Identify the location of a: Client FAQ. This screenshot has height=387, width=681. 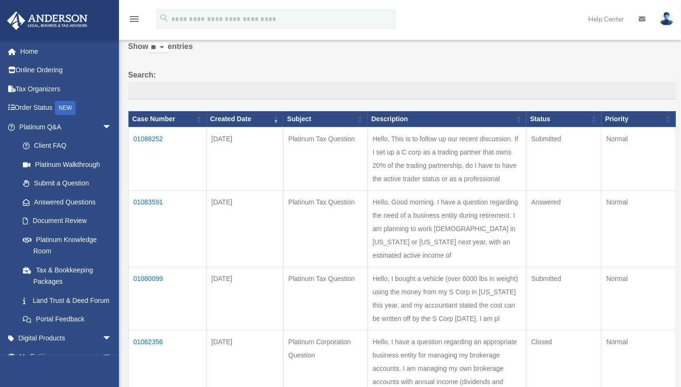
(67, 146).